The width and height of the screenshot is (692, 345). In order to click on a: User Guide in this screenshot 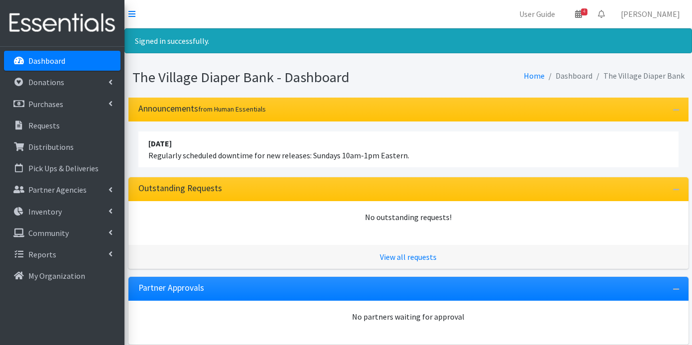, I will do `click(537, 14)`.